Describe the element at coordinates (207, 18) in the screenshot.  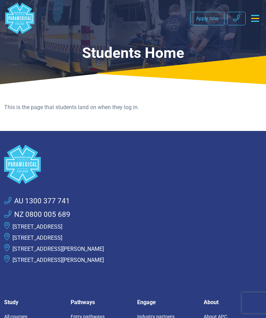
I see `a: Apply now` at that location.